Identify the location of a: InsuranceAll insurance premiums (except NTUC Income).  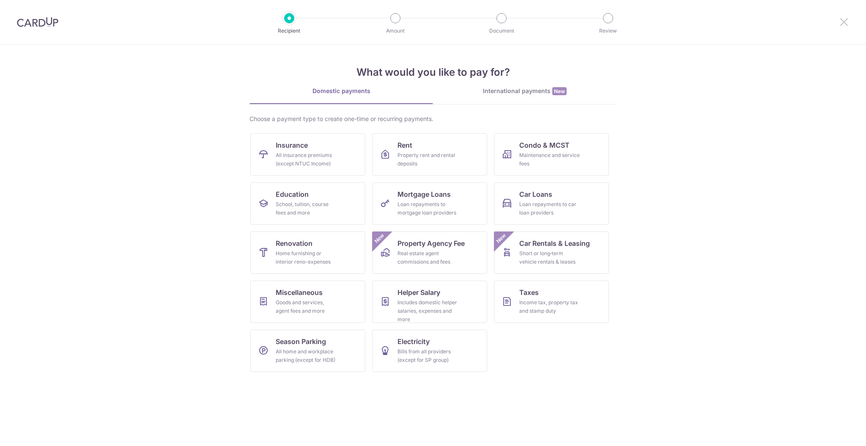
(308, 154).